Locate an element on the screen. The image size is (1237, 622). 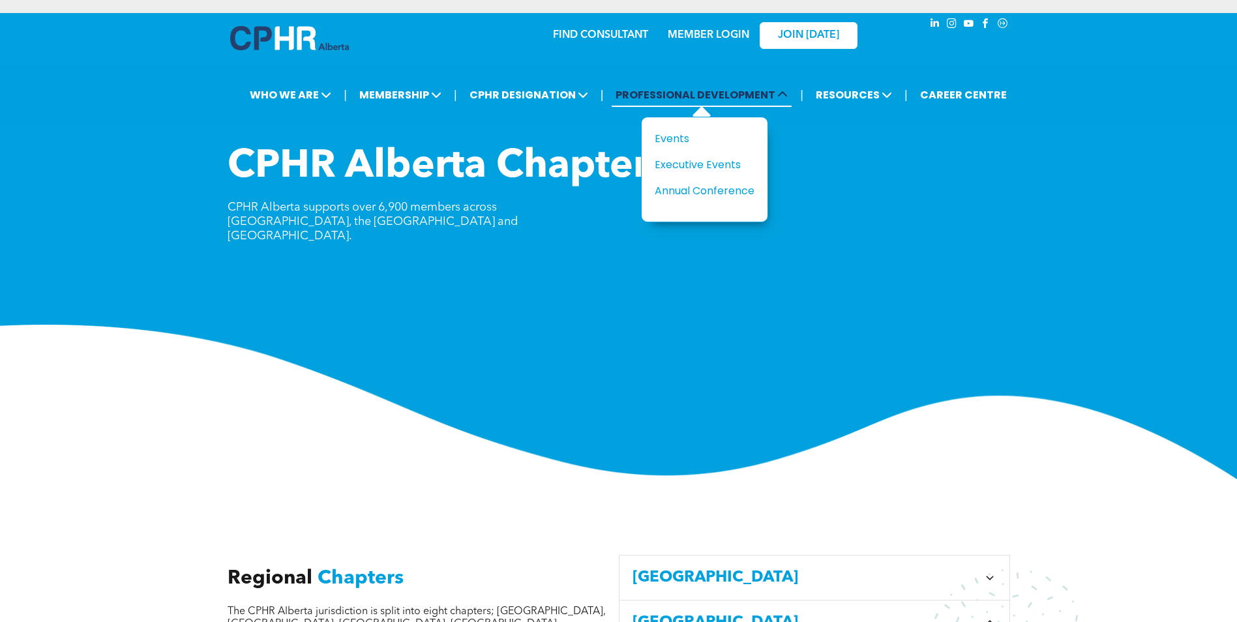
span: CPHR DESIGNATION is located at coordinates (529, 95).